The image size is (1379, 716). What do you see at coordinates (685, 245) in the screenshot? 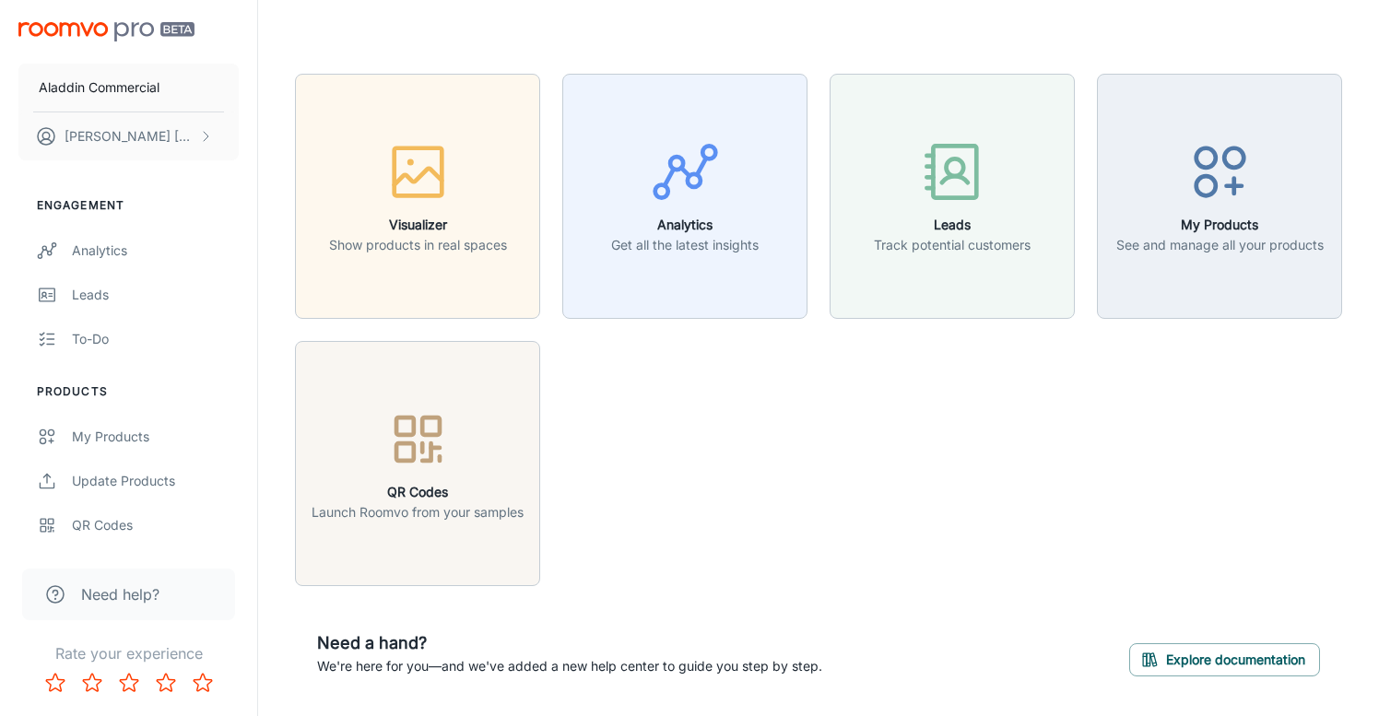
I see `p: Get all the latest insights` at bounding box center [685, 245].